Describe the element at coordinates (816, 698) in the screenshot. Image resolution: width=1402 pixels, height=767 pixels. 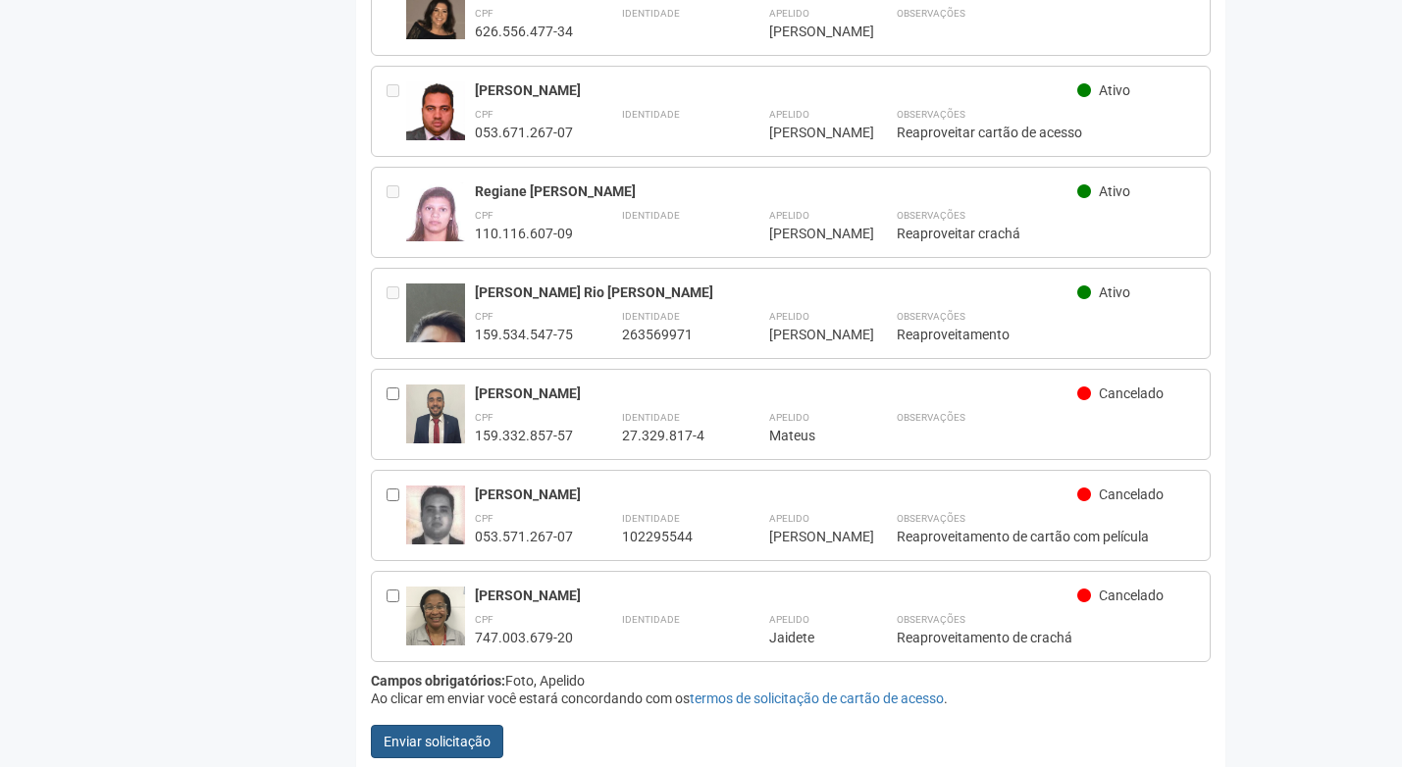
I see `a: termos de solicitação de cartão de acesso` at that location.